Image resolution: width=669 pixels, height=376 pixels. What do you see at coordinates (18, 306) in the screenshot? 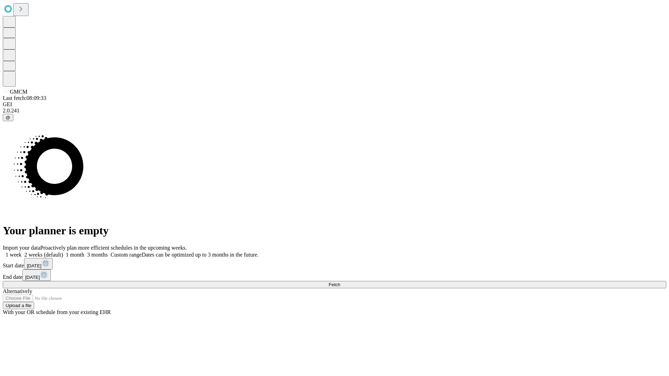
I see `button: Upload a file` at bounding box center [18, 306].